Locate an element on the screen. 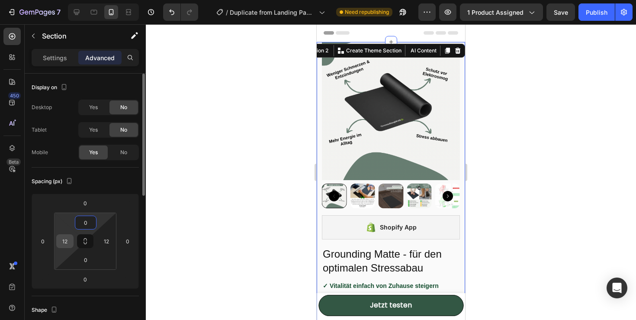  button: 7 is located at coordinates (34, 12).